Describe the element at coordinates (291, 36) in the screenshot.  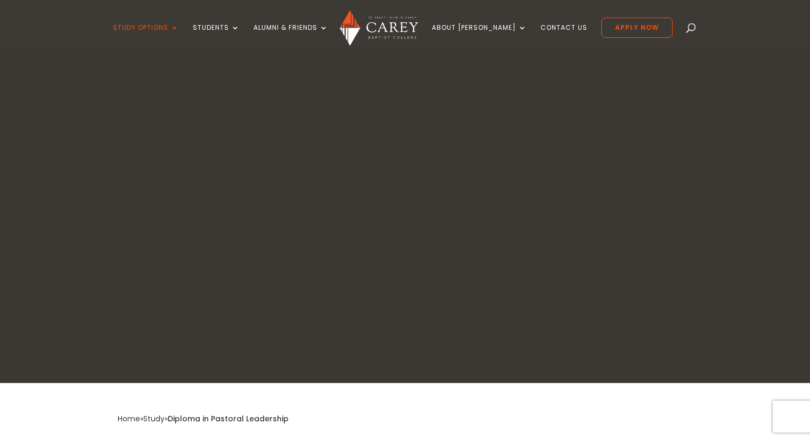
I see `a: Alumni & Friends` at that location.